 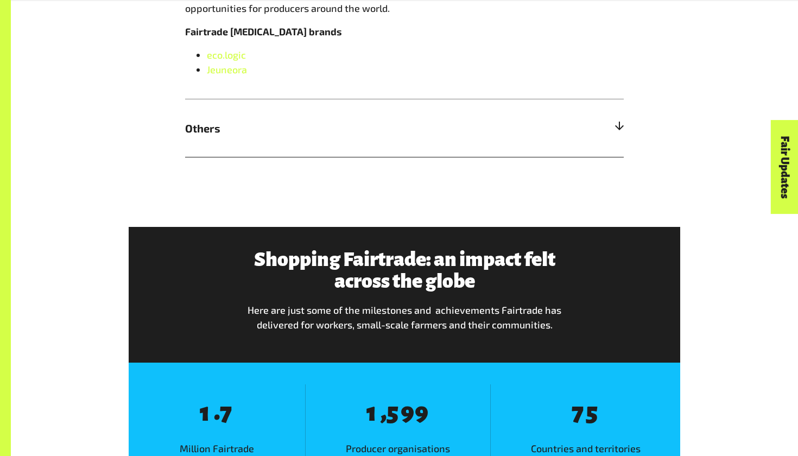 What do you see at coordinates (226, 55) in the screenshot?
I see `a: eco.logic` at bounding box center [226, 55].